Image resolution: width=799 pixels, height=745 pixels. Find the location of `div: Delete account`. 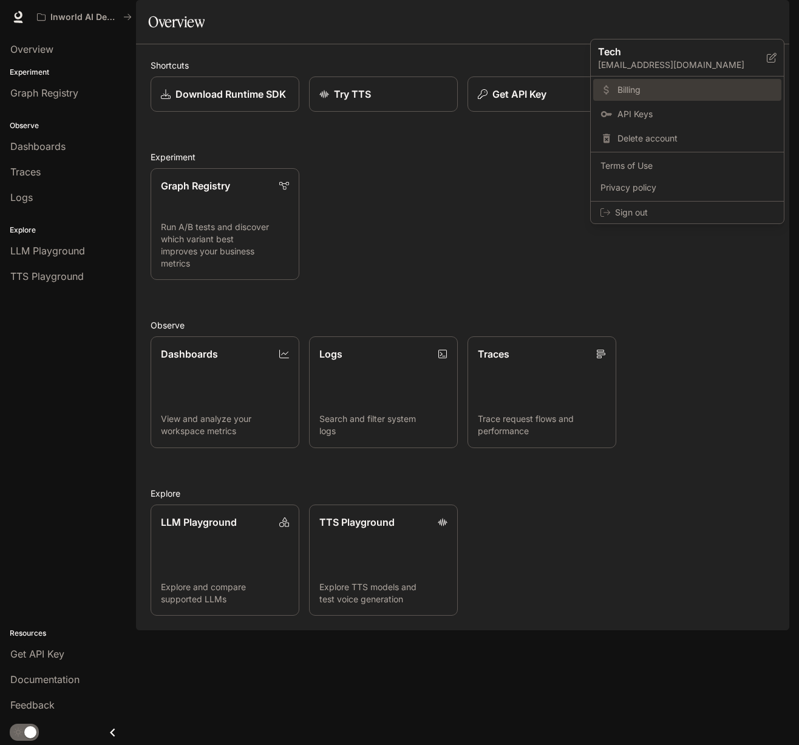

div: Delete account is located at coordinates (687, 138).